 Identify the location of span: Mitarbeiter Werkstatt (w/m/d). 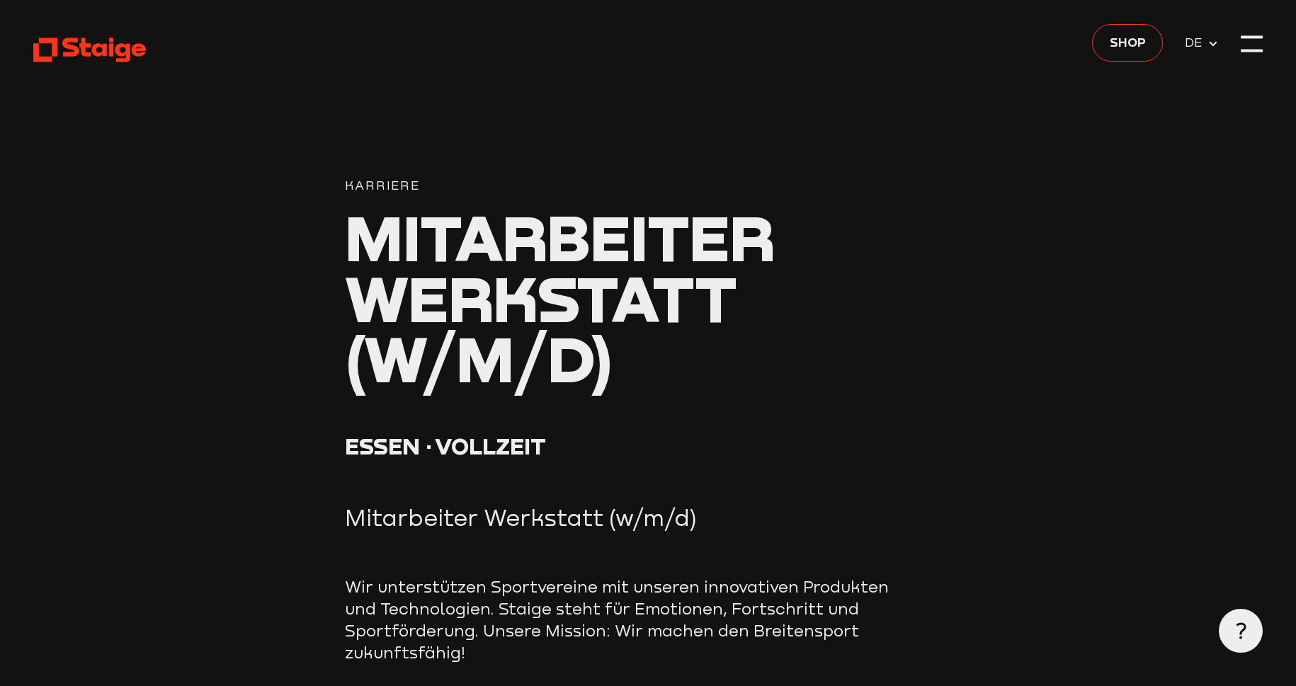
(560, 297).